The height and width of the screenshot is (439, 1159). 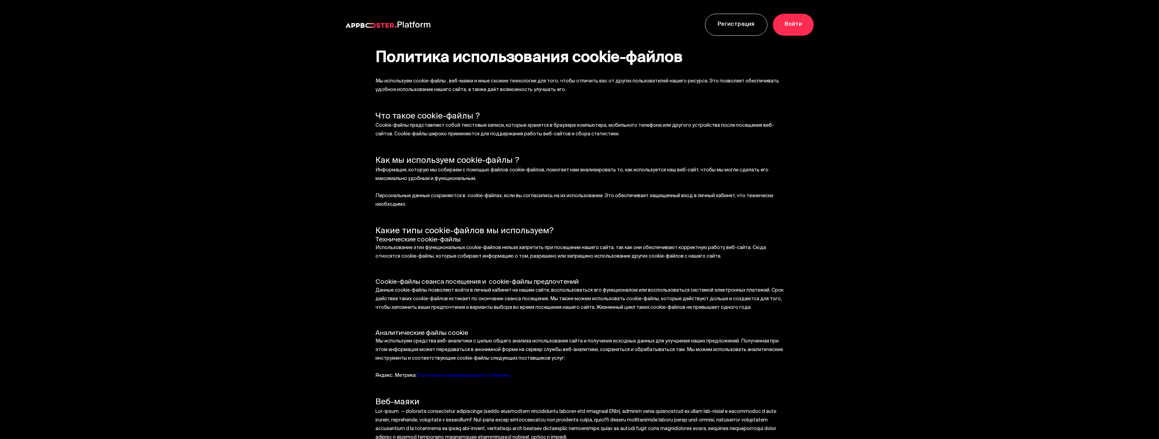 What do you see at coordinates (580, 117) in the screenshot?
I see `h2: Что такое cookie-файлы ?` at bounding box center [580, 117].